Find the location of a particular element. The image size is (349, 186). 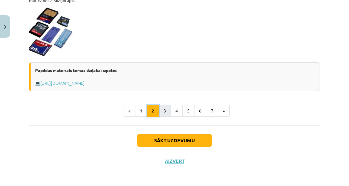

img: icon-close-lesson-0947bae3869378f0d4975bcd49f059093ad1ed9edebbc8119c70593378902aed.svg is located at coordinates (5, 27).